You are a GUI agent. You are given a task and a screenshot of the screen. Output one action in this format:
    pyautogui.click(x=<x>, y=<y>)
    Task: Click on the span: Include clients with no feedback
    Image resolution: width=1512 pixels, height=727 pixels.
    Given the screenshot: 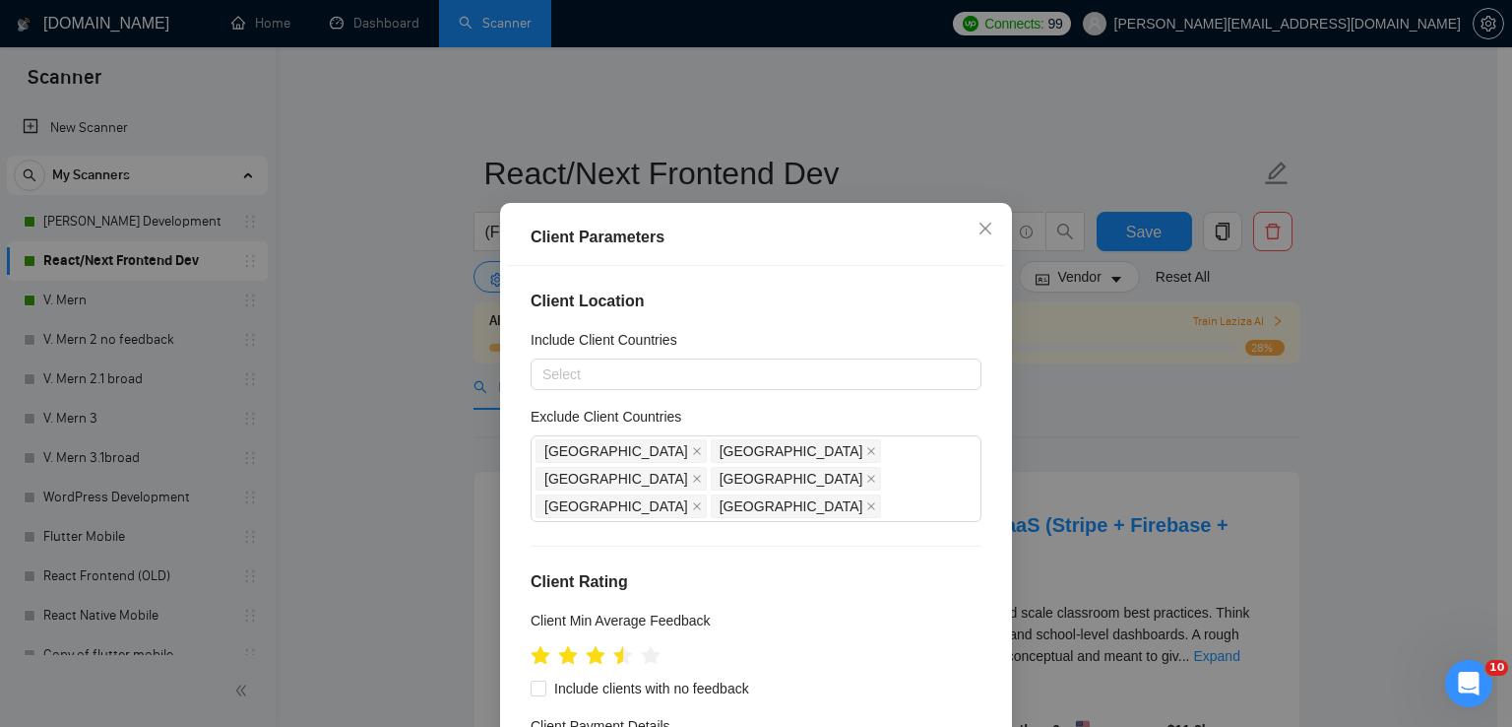 What is the action you would take?
    pyautogui.click(x=652, y=689)
    